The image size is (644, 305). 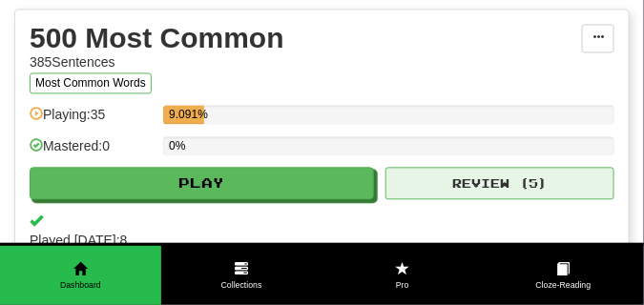 What do you see at coordinates (201, 183) in the screenshot?
I see `button: Play` at bounding box center [201, 183].